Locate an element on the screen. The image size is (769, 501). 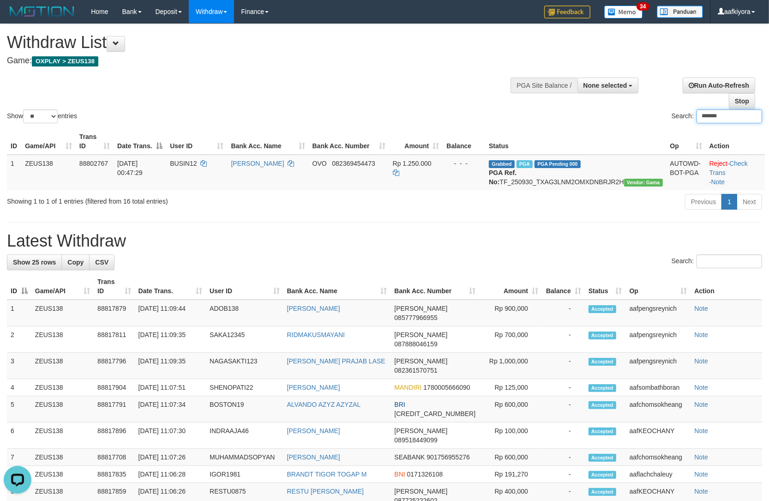
td: IGOR1981 is located at coordinates (244, 474).